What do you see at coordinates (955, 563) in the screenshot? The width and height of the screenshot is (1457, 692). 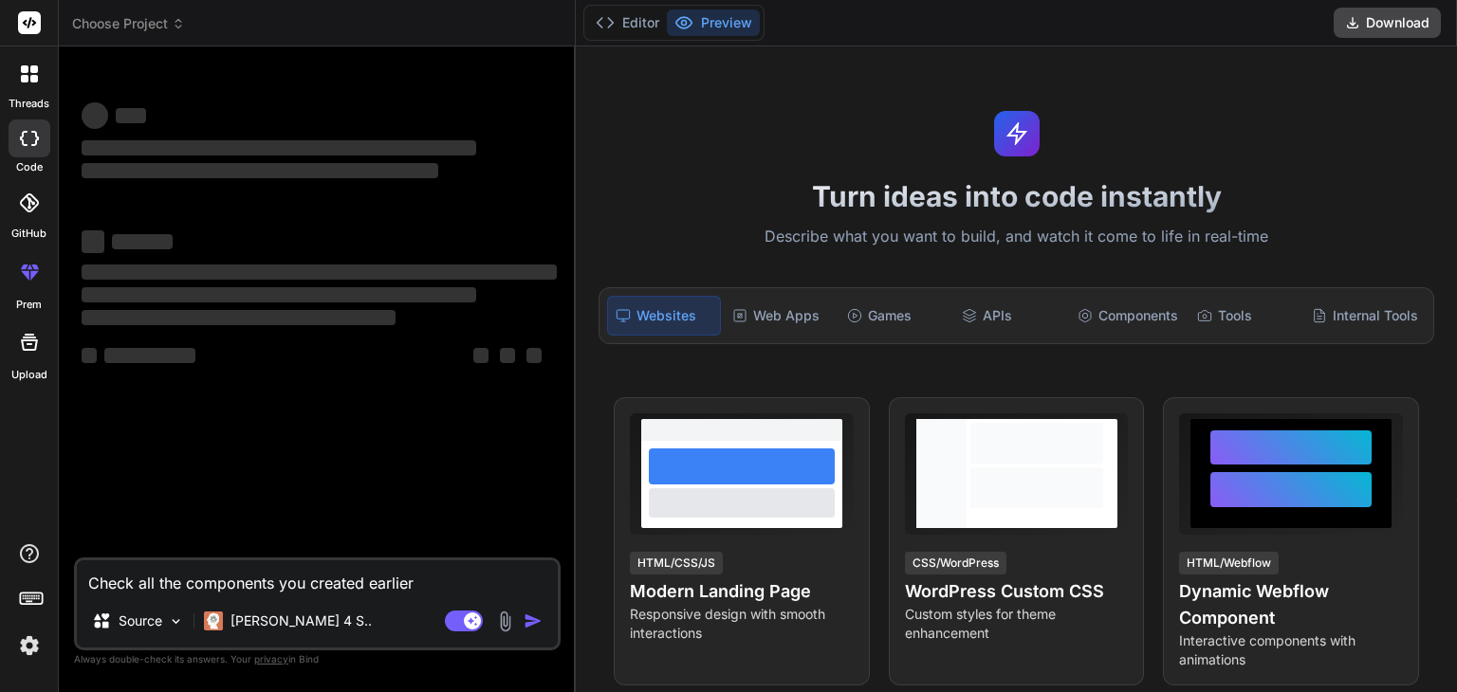 I see `div: CSS/WordPress` at bounding box center [955, 563].